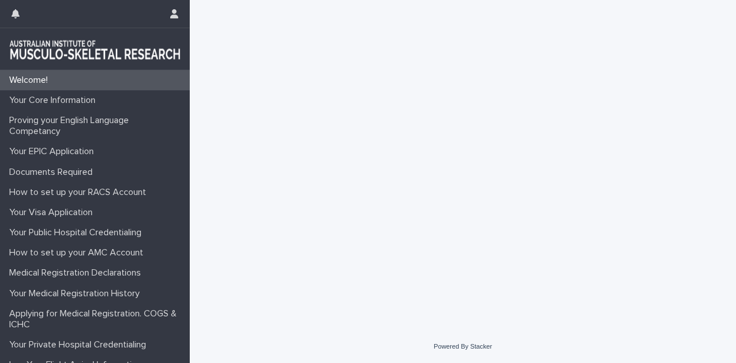 The height and width of the screenshot is (363, 736). I want to click on p: Proving your English Language Competancy, so click(97, 126).